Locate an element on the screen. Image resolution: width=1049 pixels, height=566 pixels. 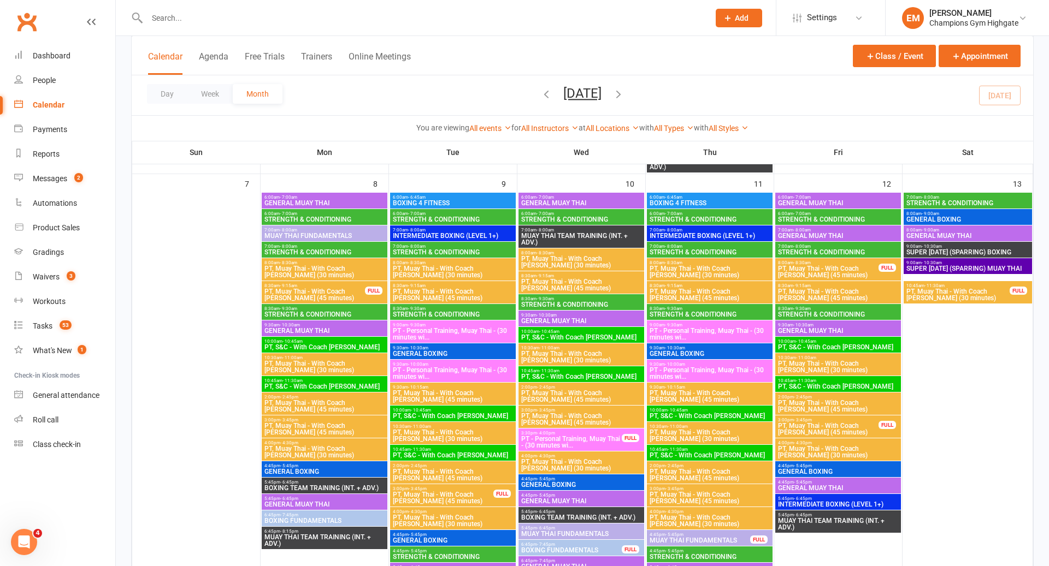
span: - 10:15am is located at coordinates (418, 387).